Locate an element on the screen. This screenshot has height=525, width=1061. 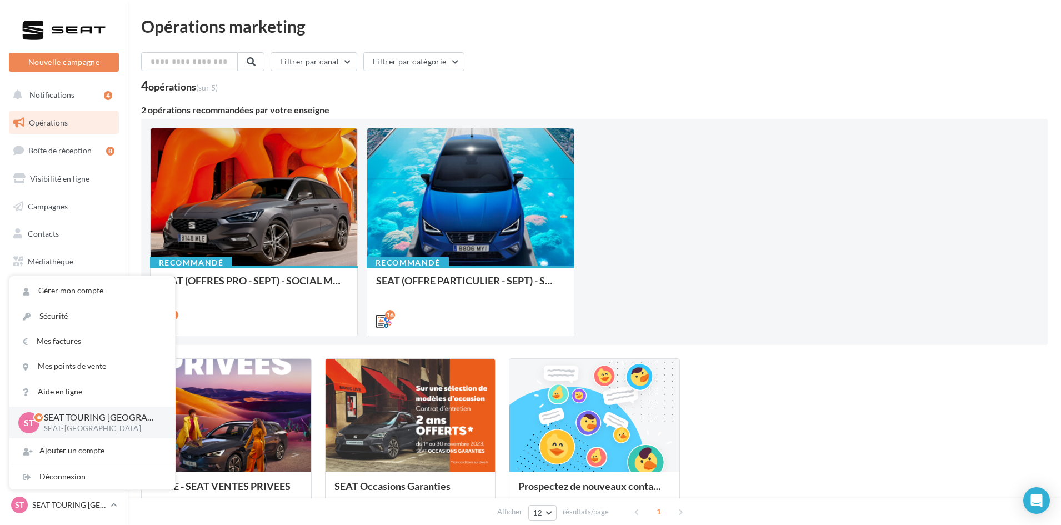
span: (sur 5) is located at coordinates (207, 87).